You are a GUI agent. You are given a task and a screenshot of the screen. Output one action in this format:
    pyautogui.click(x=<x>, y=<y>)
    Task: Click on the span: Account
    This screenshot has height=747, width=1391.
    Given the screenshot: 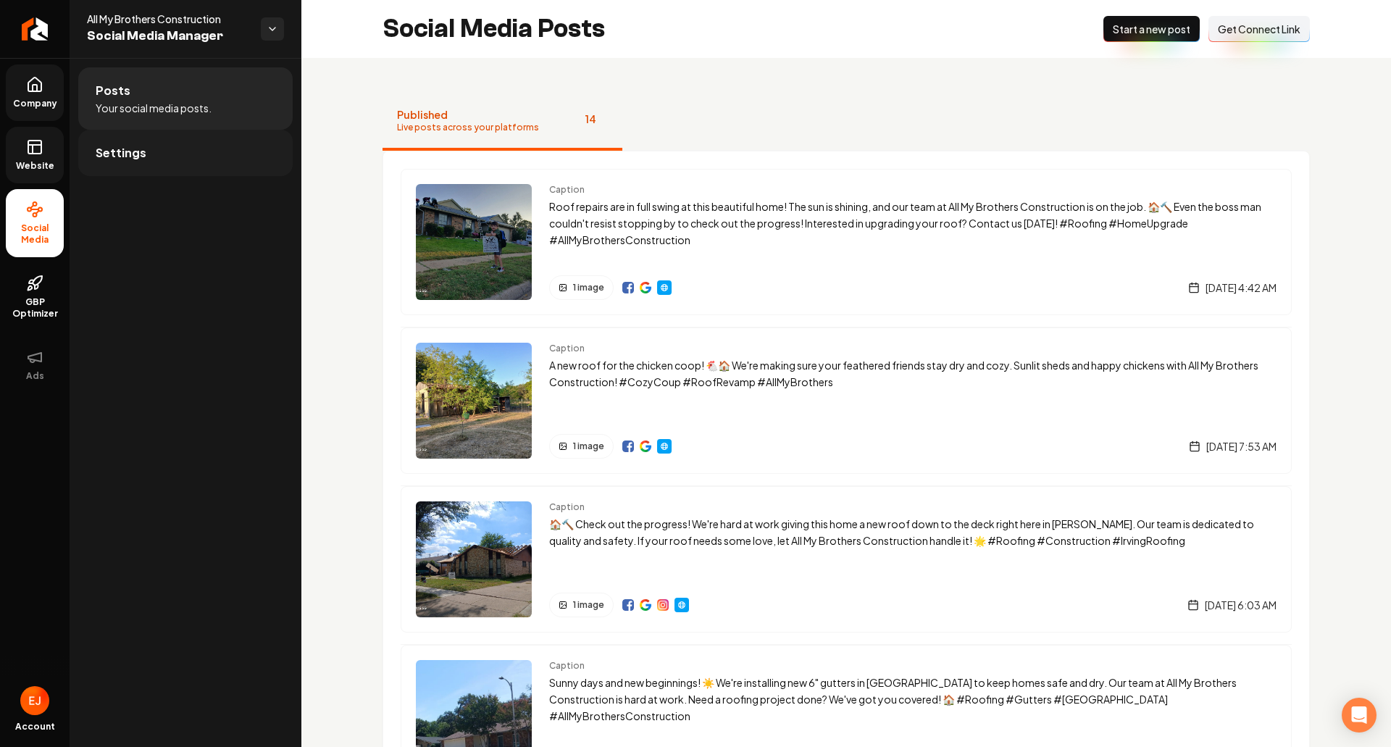 What is the action you would take?
    pyautogui.click(x=35, y=727)
    